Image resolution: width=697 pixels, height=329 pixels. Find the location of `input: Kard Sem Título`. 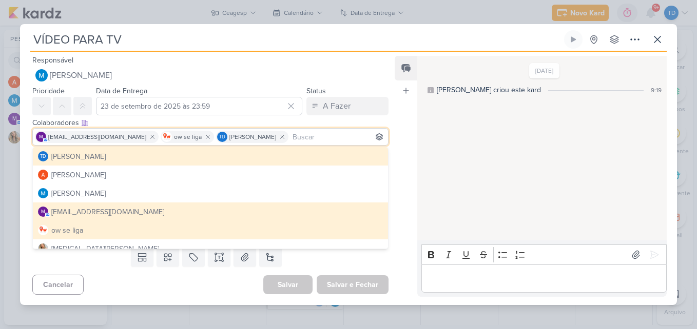

input: Kard Sem Título is located at coordinates (296, 39).